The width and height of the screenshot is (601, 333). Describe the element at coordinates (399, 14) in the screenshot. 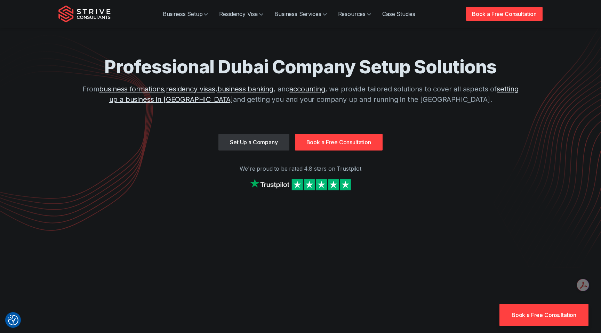

I see `a: Case Studies` at that location.